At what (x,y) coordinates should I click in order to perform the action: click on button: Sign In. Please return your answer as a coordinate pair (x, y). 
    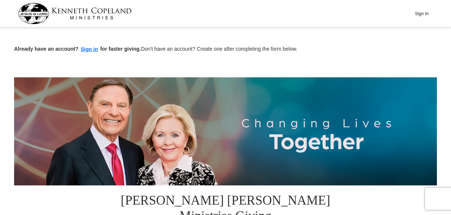
    Looking at the image, I should click on (421, 13).